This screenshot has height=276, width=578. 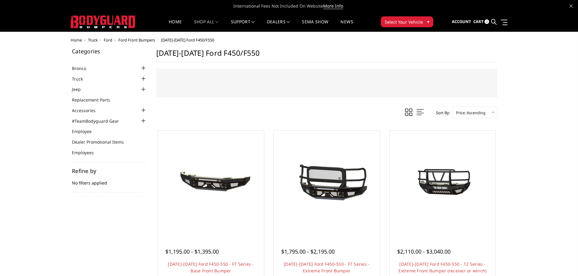 What do you see at coordinates (83, 68) in the screenshot?
I see `a: Bronco` at bounding box center [83, 68].